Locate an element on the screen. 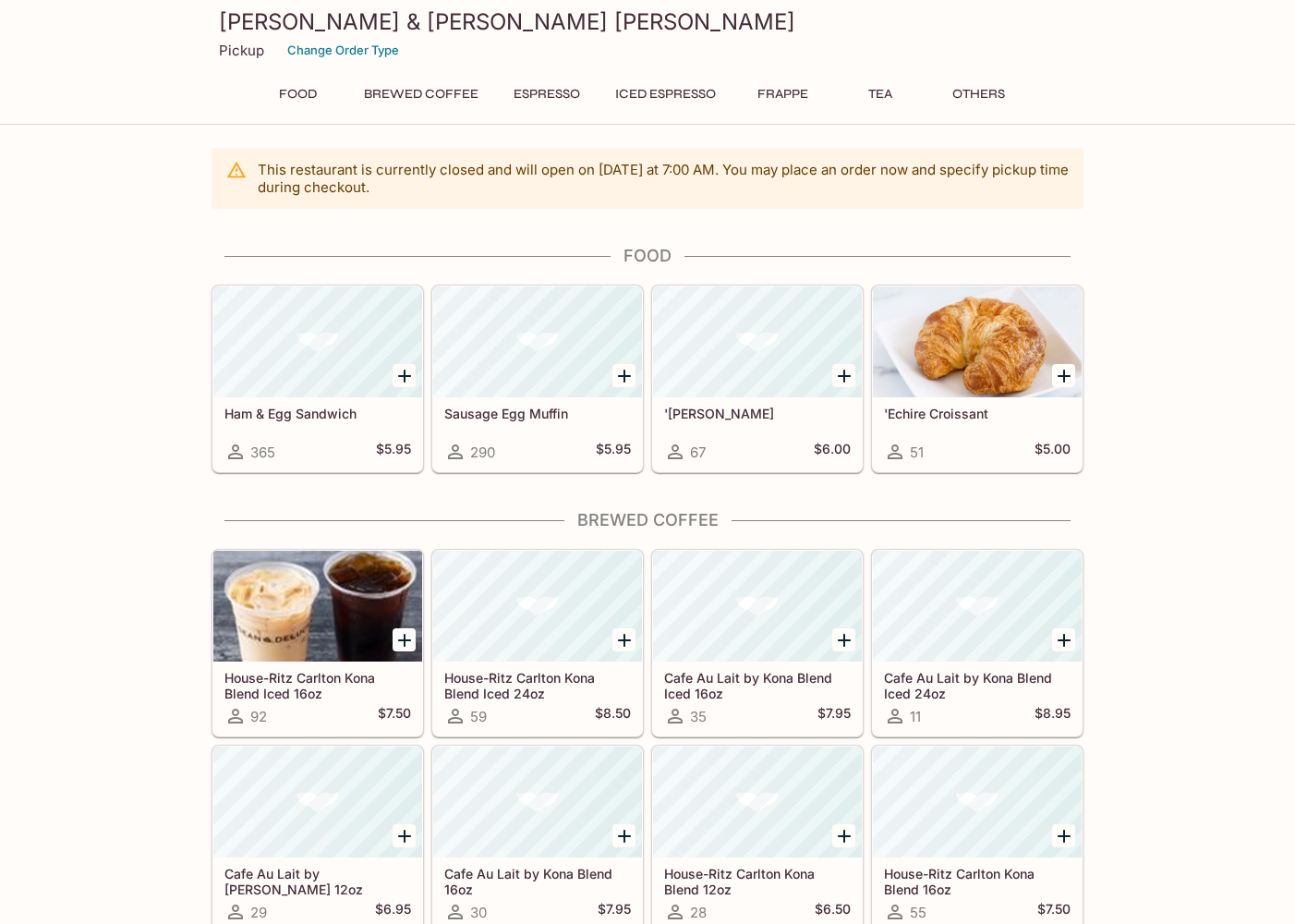 This screenshot has width=1295, height=924. button: Change Order Type is located at coordinates (343, 49).